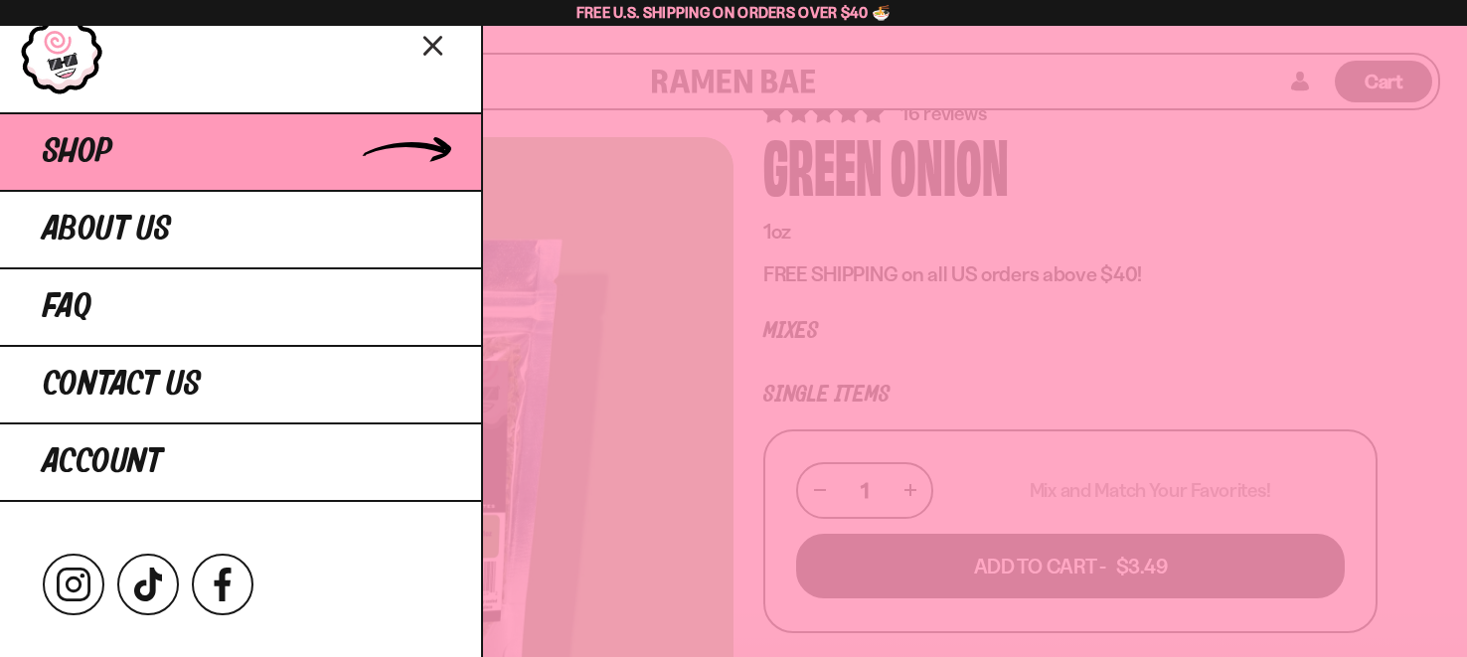 This screenshot has width=1467, height=657. Describe the element at coordinates (78, 152) in the screenshot. I see `span: Shop` at that location.